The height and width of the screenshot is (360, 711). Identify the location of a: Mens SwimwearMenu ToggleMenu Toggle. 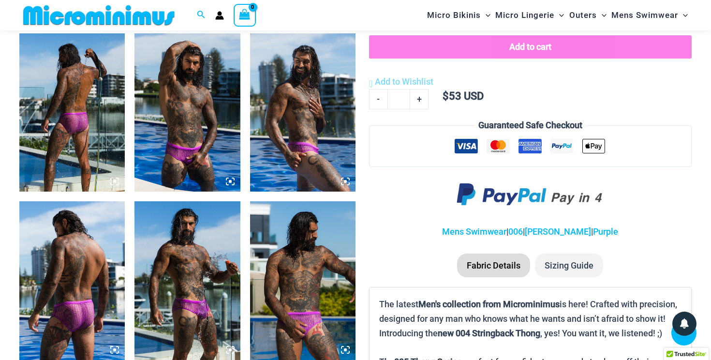
(650, 15).